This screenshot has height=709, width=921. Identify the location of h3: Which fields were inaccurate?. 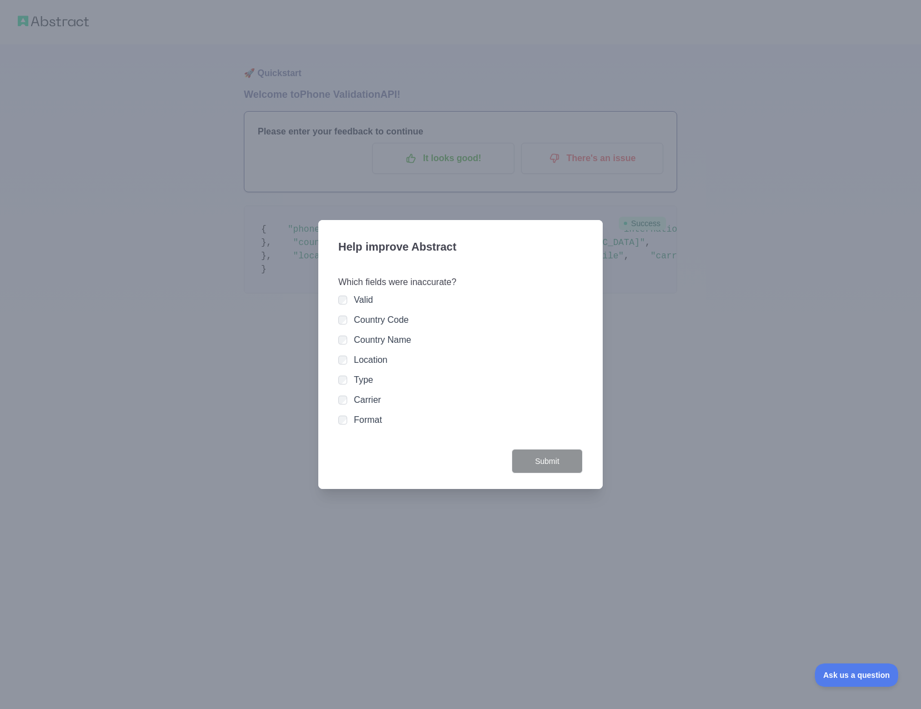
(461, 282).